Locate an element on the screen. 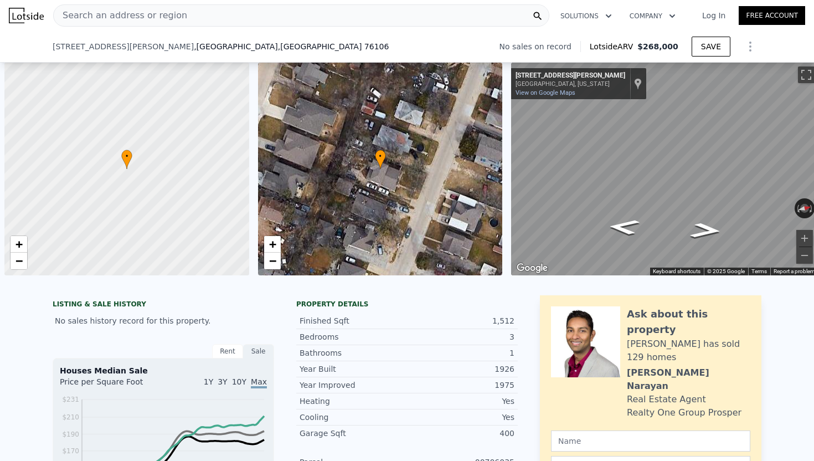  div: 3 is located at coordinates (461, 337).